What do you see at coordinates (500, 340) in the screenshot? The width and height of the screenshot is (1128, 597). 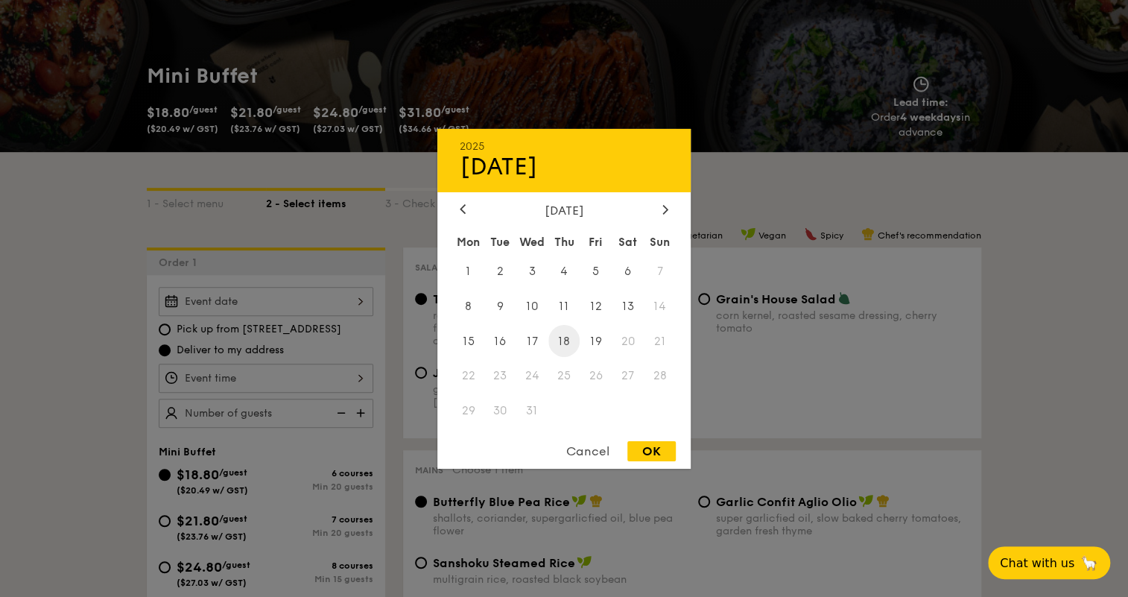 I see `span: 16` at bounding box center [500, 340].